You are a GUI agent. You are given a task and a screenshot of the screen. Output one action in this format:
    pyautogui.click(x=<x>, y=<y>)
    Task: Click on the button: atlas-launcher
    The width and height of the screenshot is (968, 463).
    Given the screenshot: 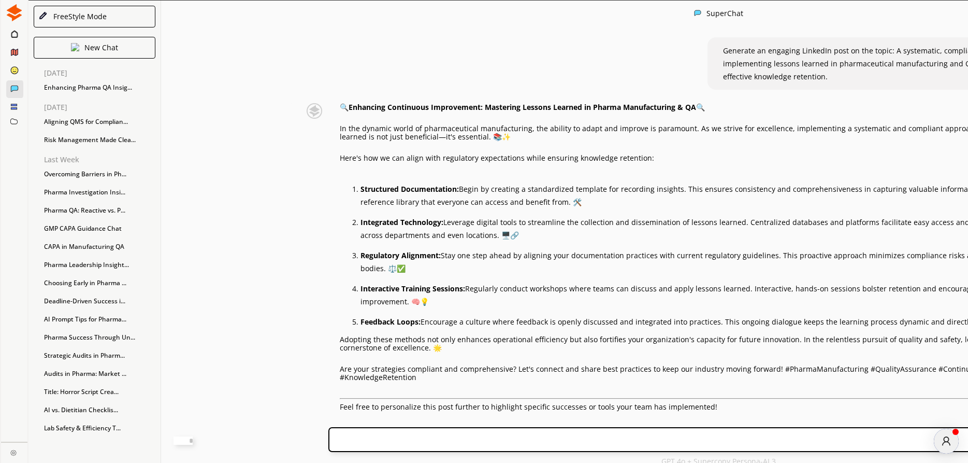 What is the action you would take?
    pyautogui.click(x=946, y=441)
    